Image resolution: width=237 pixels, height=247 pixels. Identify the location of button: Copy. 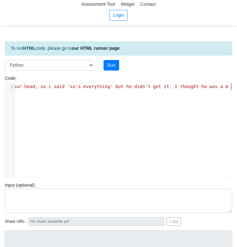
(174, 221).